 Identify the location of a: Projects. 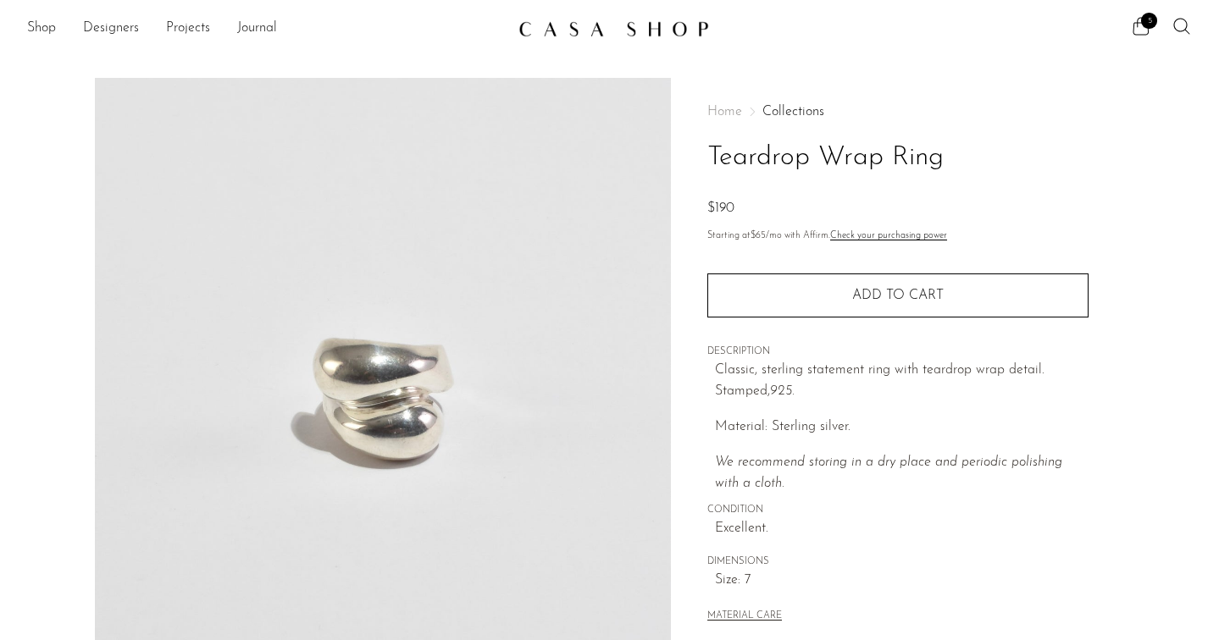
(188, 29).